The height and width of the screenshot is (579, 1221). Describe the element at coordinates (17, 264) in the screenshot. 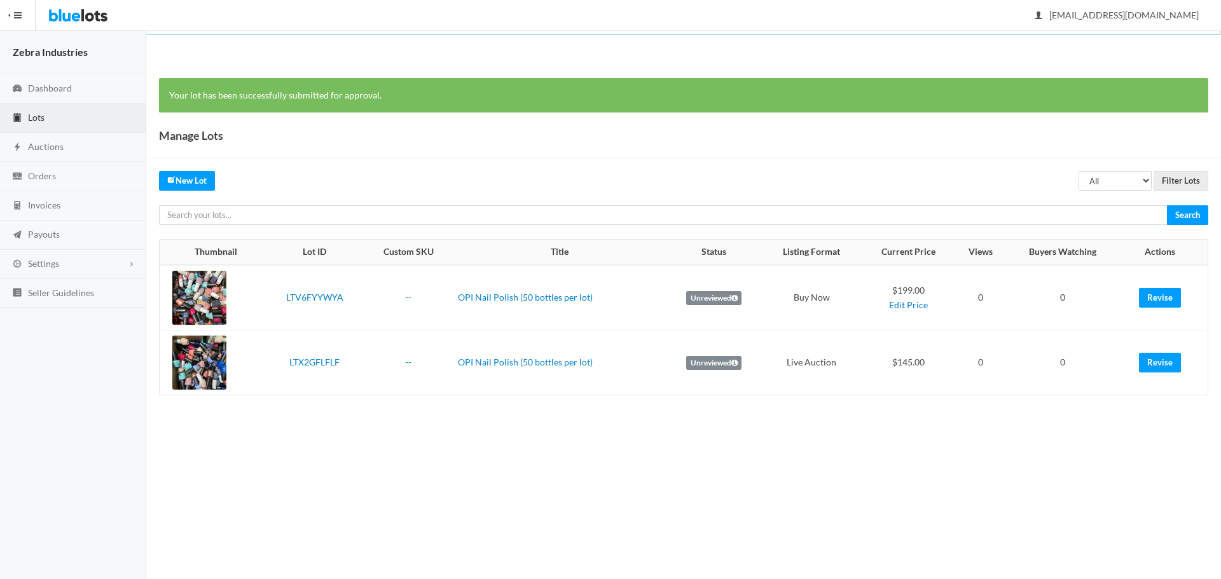

I see `ion-icon: cog` at that location.